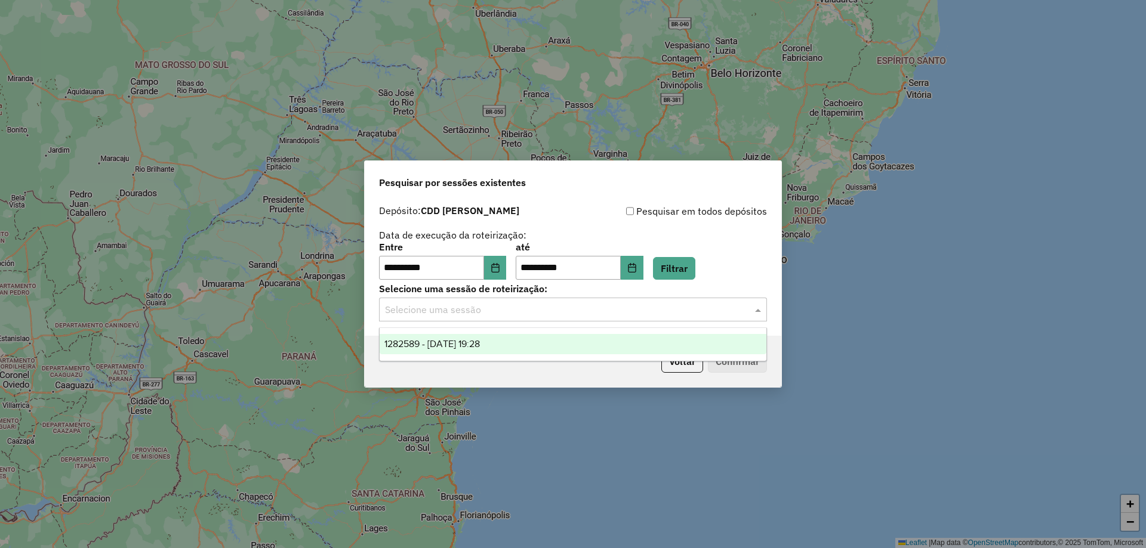 The image size is (1146, 548). I want to click on div: Pesquisar em todos depósitos, so click(670, 211).